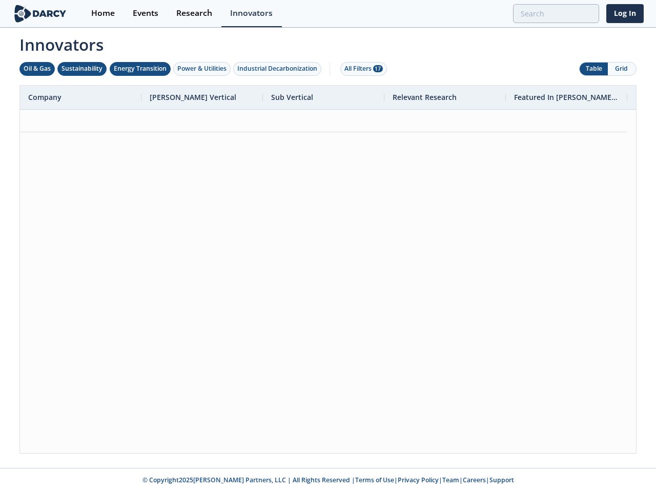  What do you see at coordinates (364, 69) in the screenshot?
I see `div: All Filters` at bounding box center [364, 69].